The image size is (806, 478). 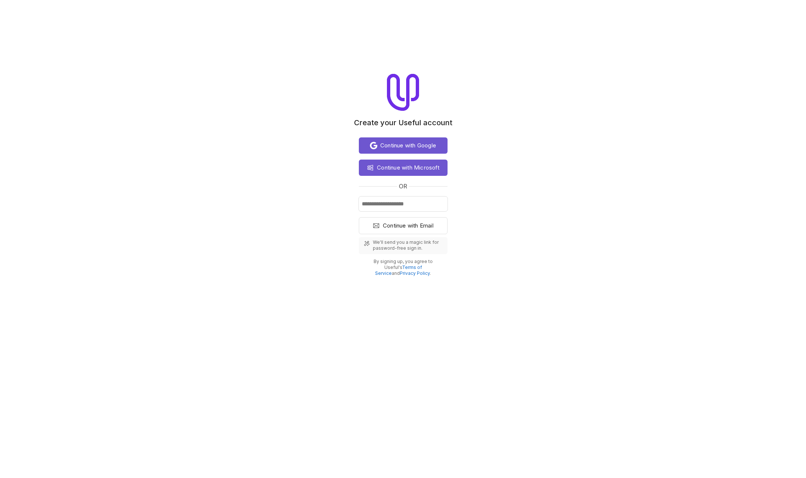 I want to click on a: Privacy Policy, so click(x=415, y=273).